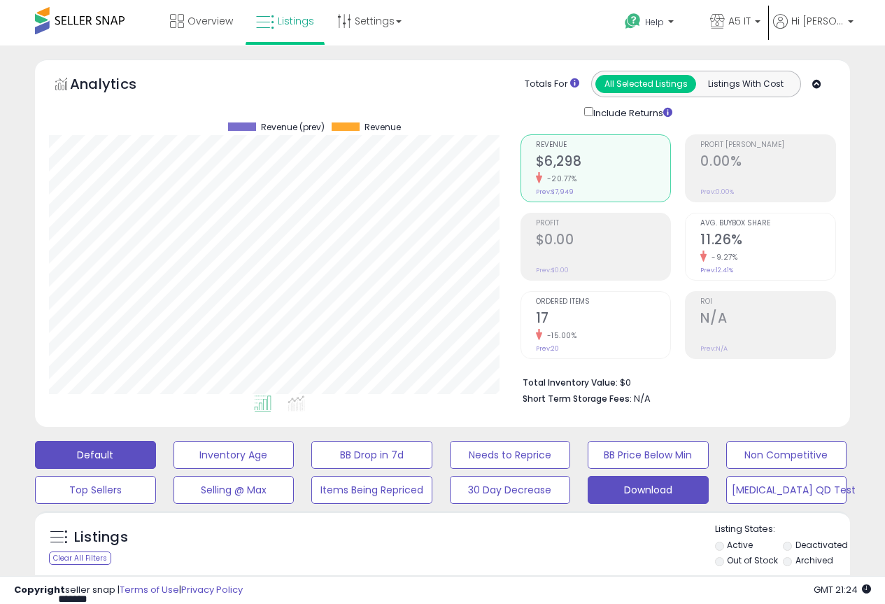 This screenshot has width=885, height=604. Describe the element at coordinates (560, 335) in the screenshot. I see `small: -15.00%` at that location.